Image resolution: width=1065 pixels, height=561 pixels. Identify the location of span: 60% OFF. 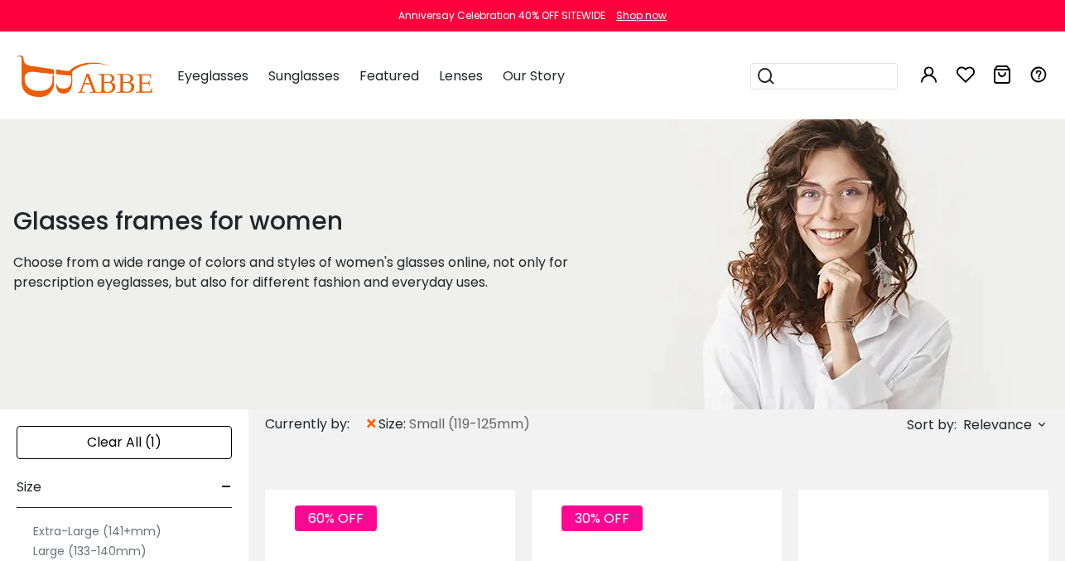
(335, 518).